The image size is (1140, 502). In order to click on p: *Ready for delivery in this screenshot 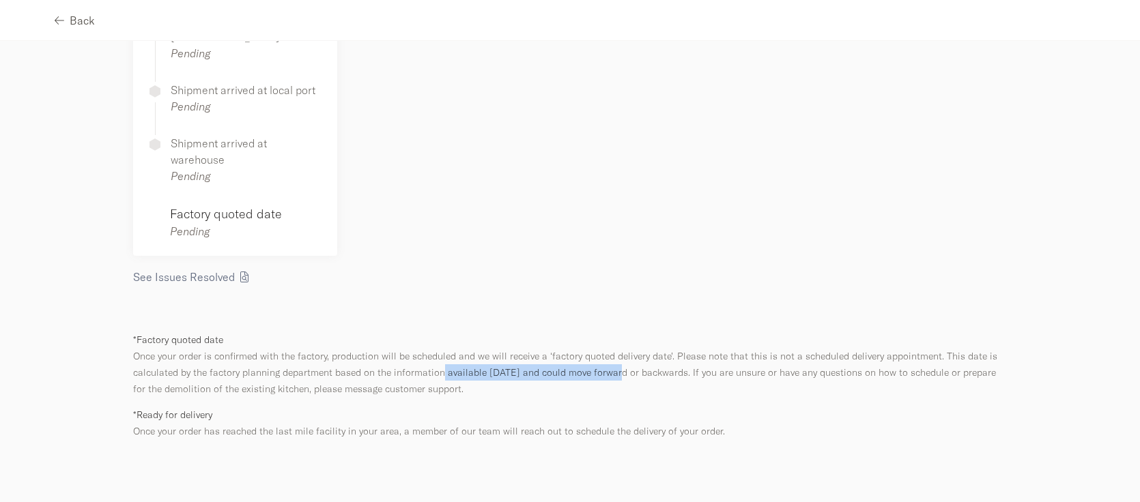, I will do `click(570, 415)`.